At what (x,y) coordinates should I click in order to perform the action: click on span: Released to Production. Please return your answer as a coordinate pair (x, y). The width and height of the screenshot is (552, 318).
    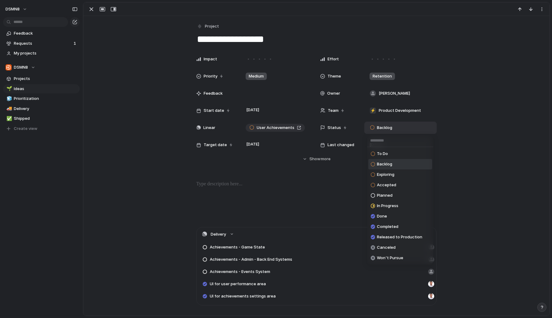
    Looking at the image, I should click on (399, 237).